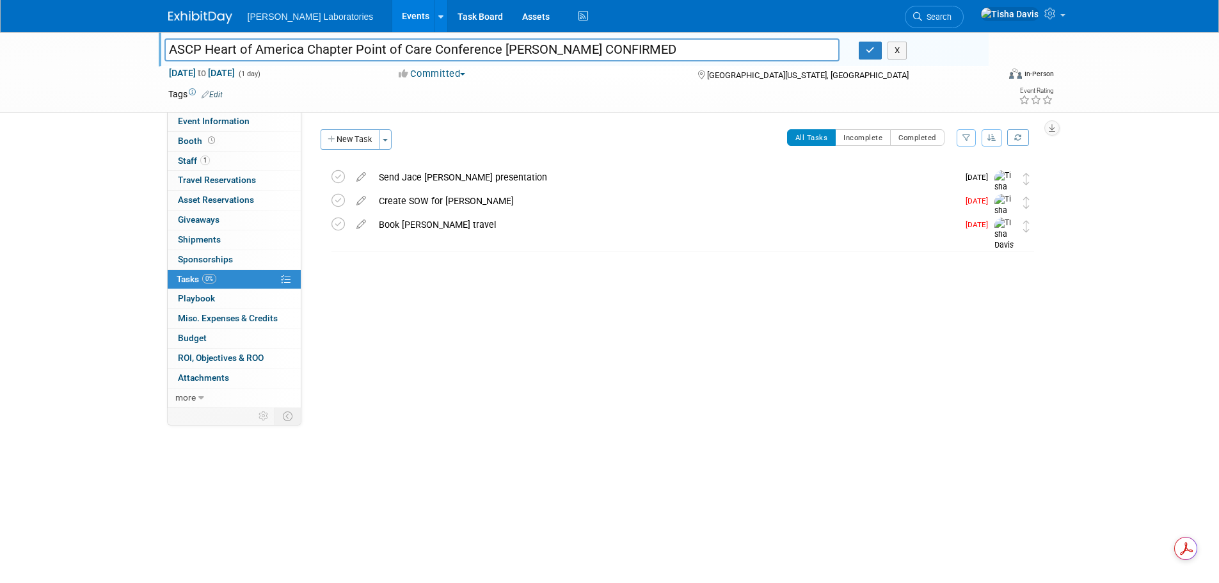  Describe the element at coordinates (214, 121) in the screenshot. I see `span: Event Information` at that location.